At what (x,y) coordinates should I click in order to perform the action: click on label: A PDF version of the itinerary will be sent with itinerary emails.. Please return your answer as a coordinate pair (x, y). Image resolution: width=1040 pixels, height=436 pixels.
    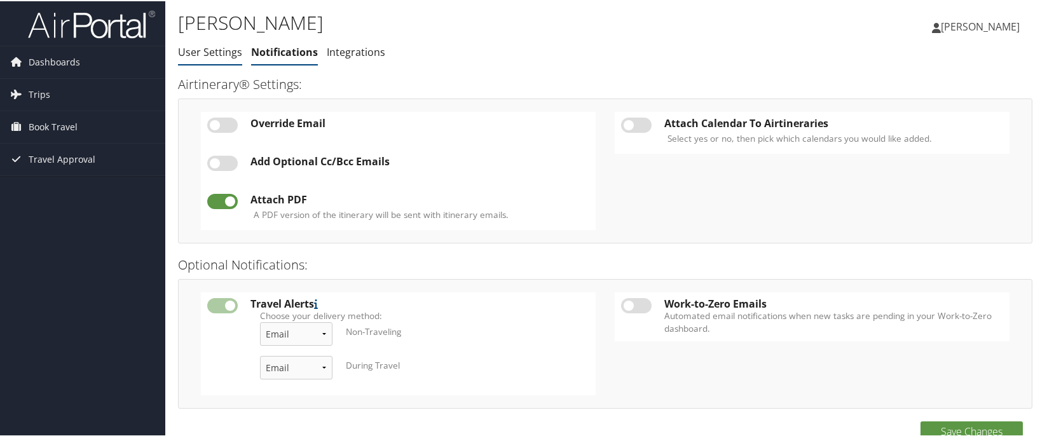
    Looking at the image, I should click on (381, 214).